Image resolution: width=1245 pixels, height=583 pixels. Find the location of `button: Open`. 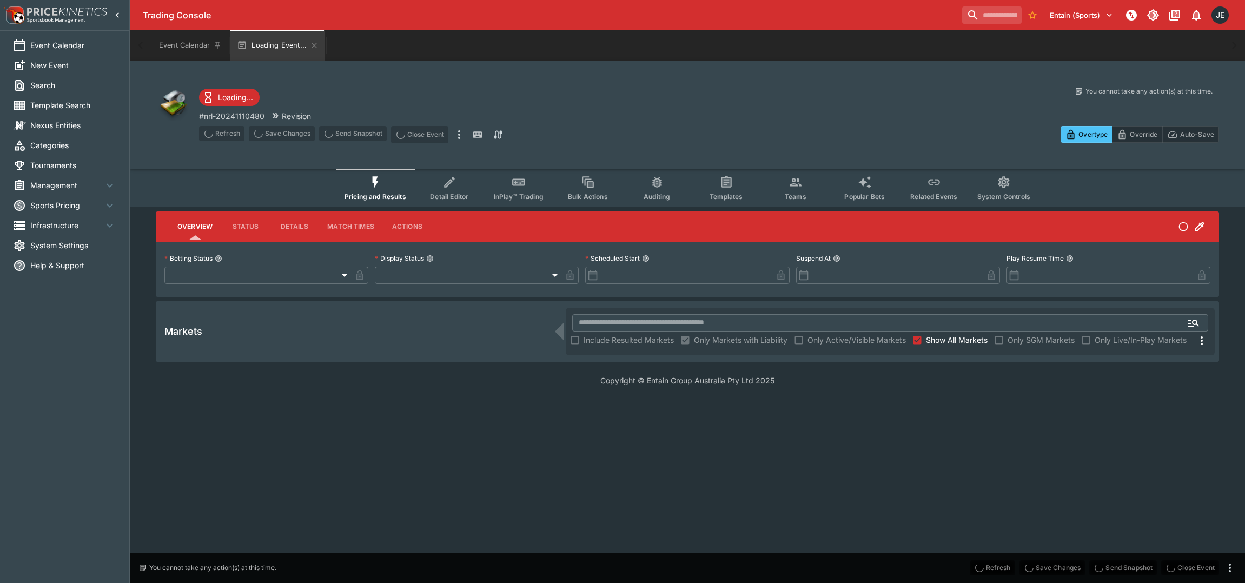

button: Open is located at coordinates (1194, 323).